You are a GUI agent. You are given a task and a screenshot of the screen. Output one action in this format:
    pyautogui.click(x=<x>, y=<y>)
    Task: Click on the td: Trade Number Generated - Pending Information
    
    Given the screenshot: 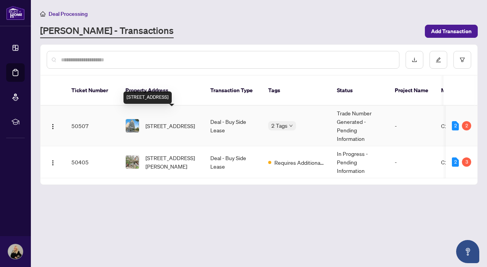 What is the action you would take?
    pyautogui.click(x=360, y=126)
    